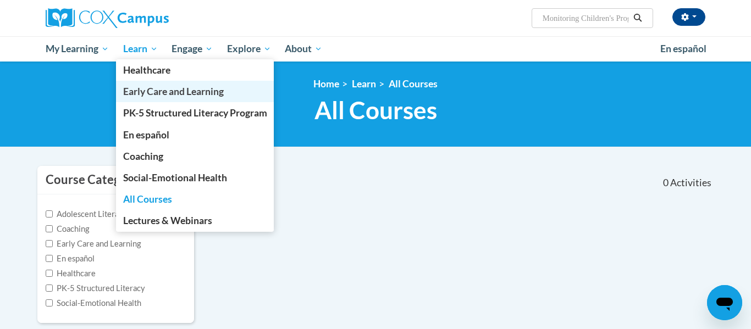 This screenshot has width=751, height=329. What do you see at coordinates (93, 303) in the screenshot?
I see `label: Social-Emotional Health` at bounding box center [93, 303].